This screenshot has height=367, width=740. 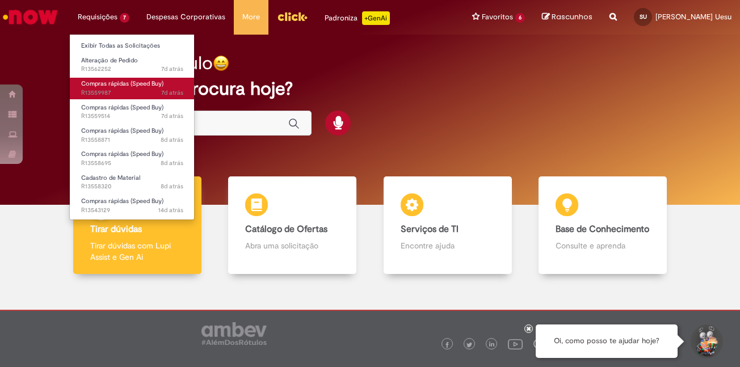 I want to click on span: R13562252, so click(x=132, y=69).